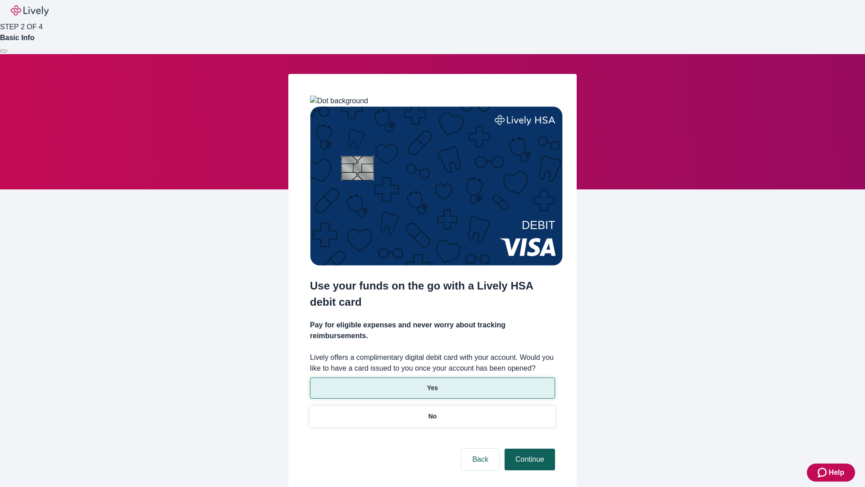 The height and width of the screenshot is (487, 865). I want to click on h4: Pay for eligible expenses and never worry about tracking reimbursements., so click(433, 330).